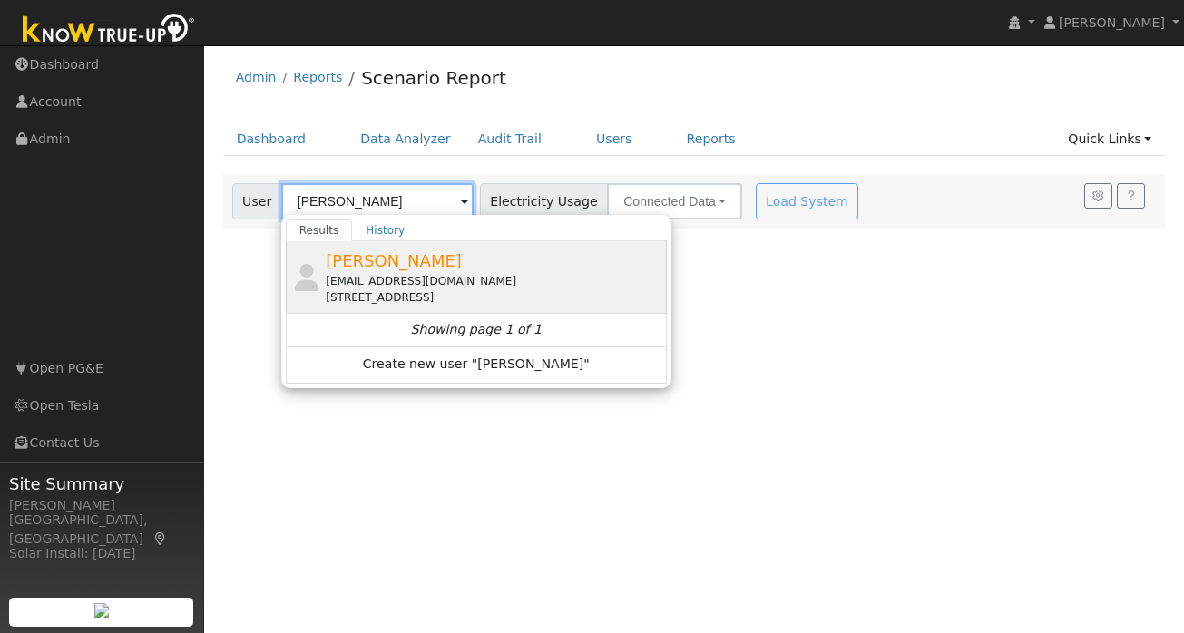  Describe the element at coordinates (434, 78) in the screenshot. I see `a: Scenario Report` at that location.